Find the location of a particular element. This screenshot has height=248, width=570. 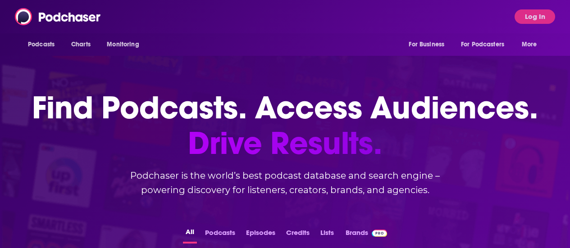

span: For Podcasters is located at coordinates (482, 45).